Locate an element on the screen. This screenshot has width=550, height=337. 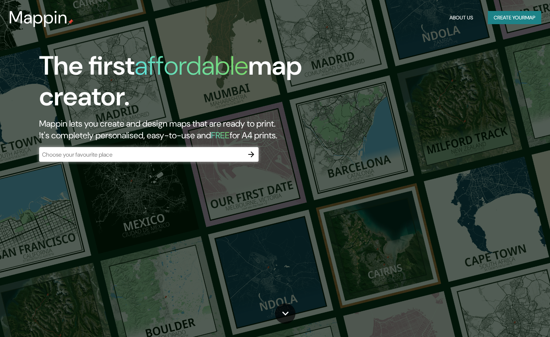
h3: Mappin is located at coordinates (38, 18).